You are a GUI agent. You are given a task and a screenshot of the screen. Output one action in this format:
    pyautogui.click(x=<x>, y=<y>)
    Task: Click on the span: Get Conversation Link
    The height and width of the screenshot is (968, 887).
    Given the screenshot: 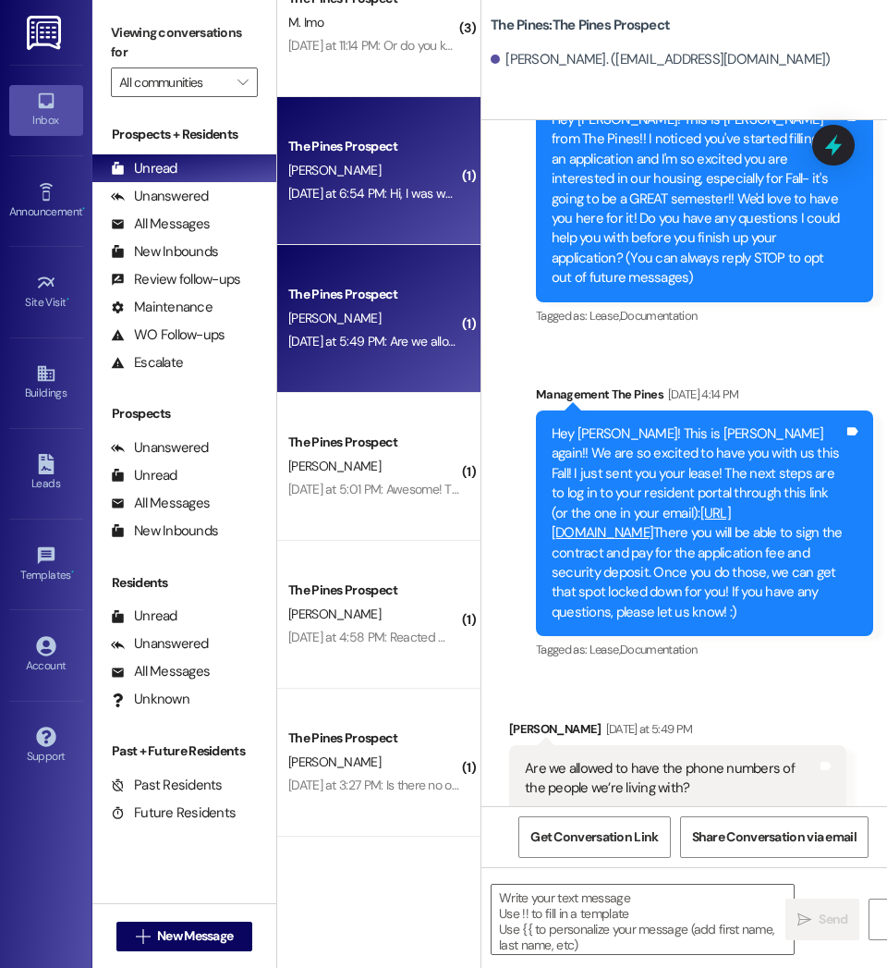 What is the action you would take?
    pyautogui.click(x=594, y=836)
    